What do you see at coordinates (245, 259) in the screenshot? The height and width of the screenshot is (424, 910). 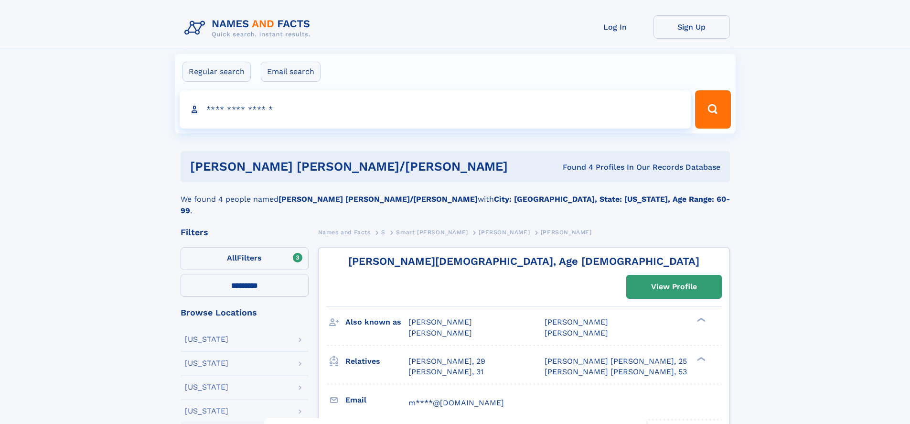 I see `label: Filters` at bounding box center [245, 259].